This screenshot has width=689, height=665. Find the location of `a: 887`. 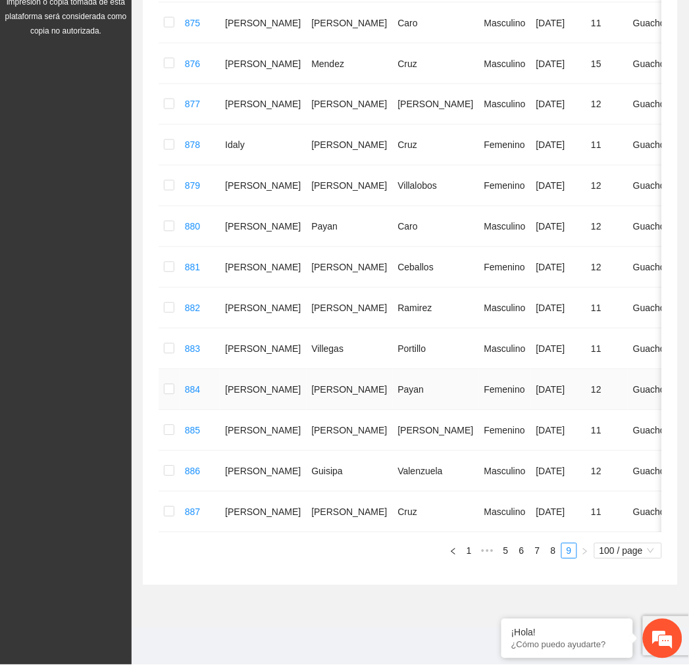

a: 887 is located at coordinates (192, 513).